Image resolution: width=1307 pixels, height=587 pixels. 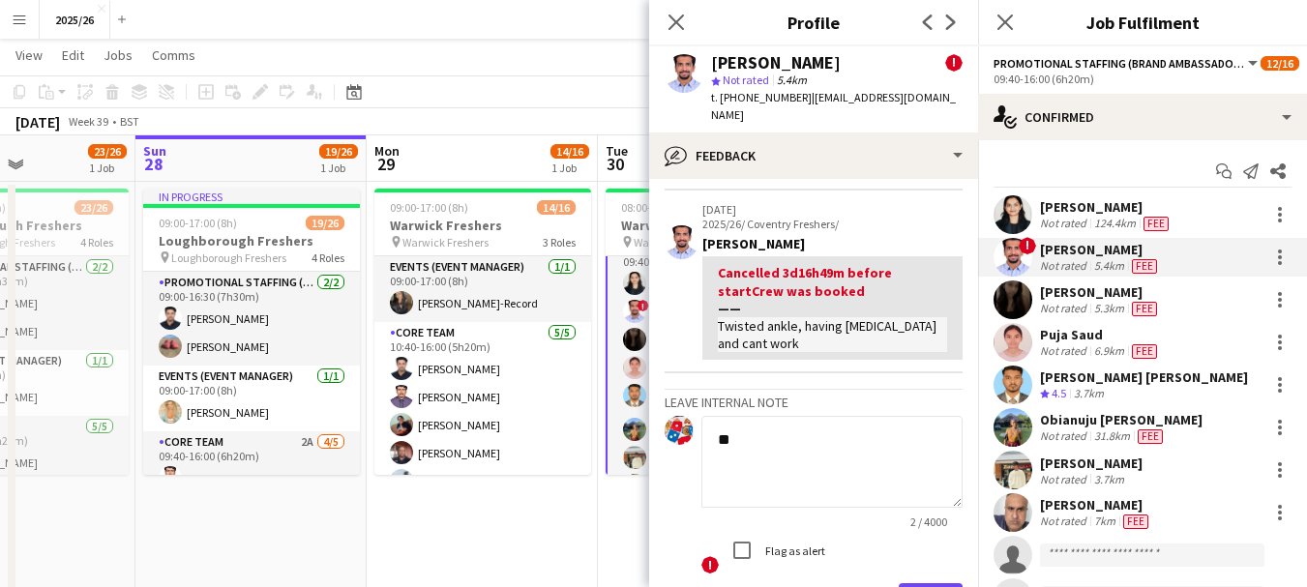 What do you see at coordinates (252, 332) in the screenshot?
I see `div: In progress09:00-17:00 (8h)19/26Loughborough Freshers Loughborough Freshers4 RolesPromotional Sta...` at bounding box center [252, 332].